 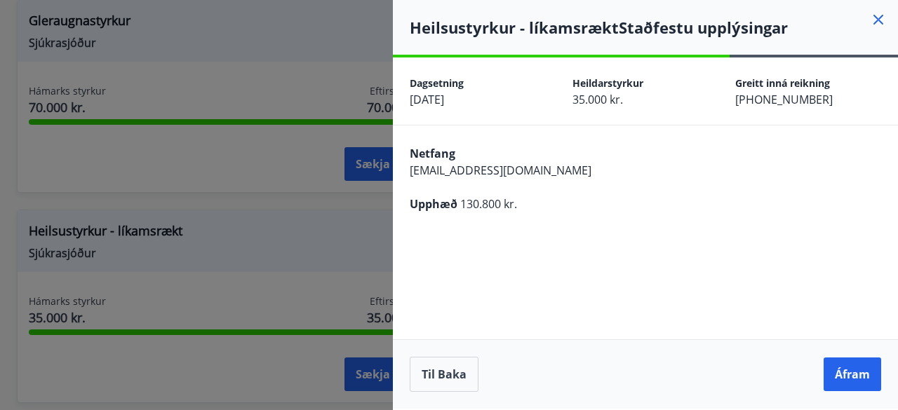 What do you see at coordinates (432, 154) in the screenshot?
I see `span: Netfang` at bounding box center [432, 154].